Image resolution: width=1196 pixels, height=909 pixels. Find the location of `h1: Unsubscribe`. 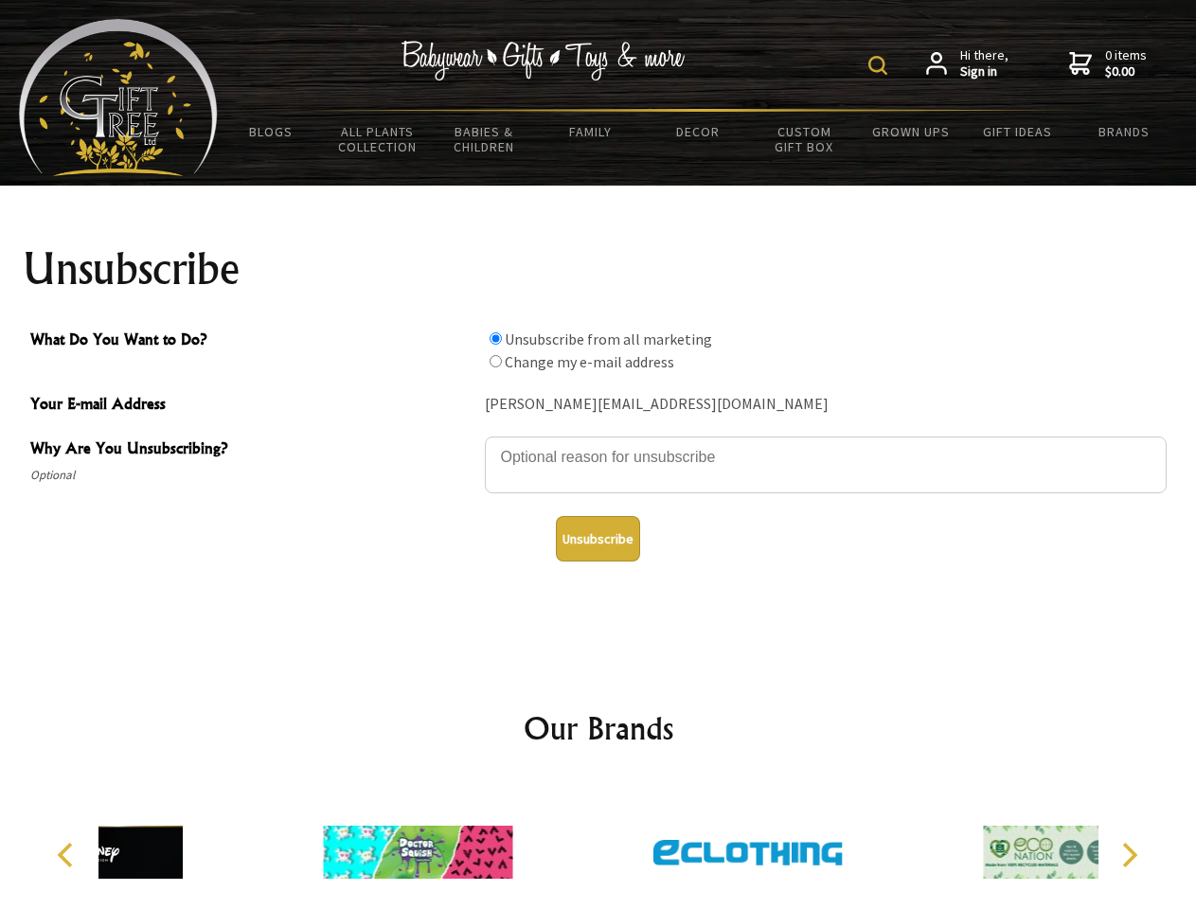

h1: Unsubscribe is located at coordinates (598, 269).